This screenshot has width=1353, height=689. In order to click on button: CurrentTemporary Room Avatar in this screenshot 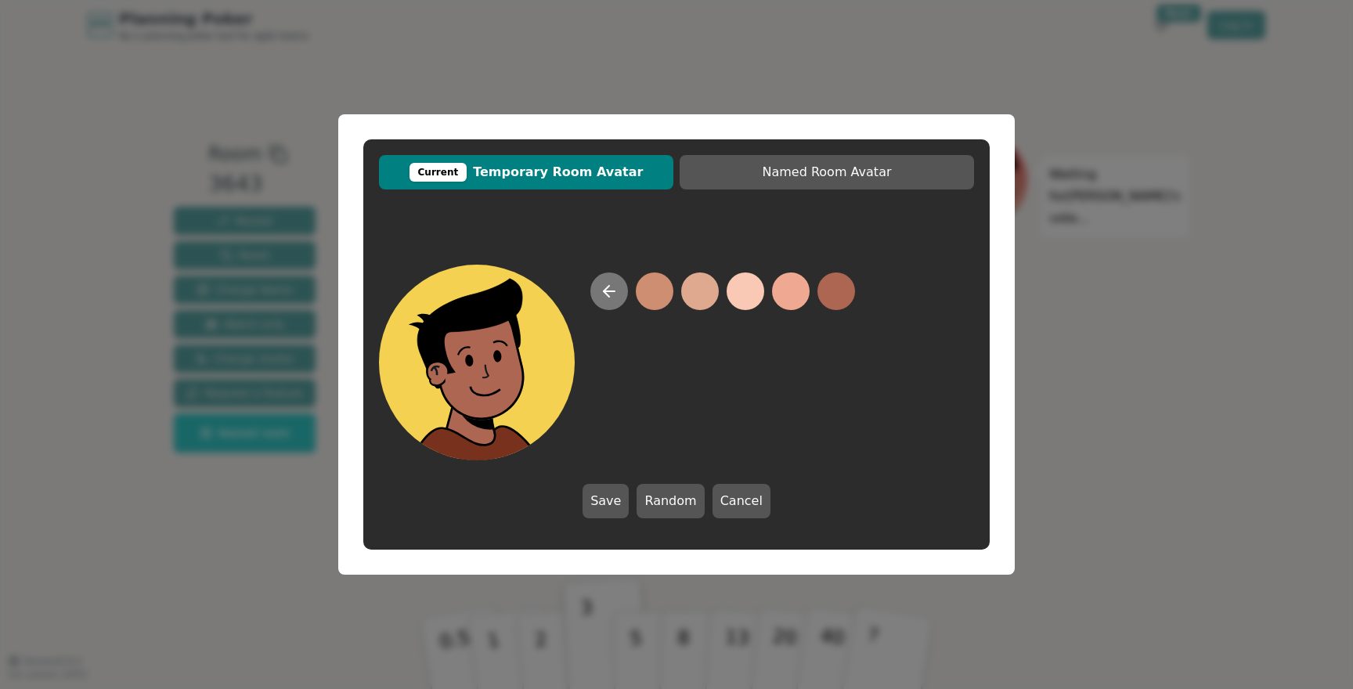, I will do `click(526, 172)`.